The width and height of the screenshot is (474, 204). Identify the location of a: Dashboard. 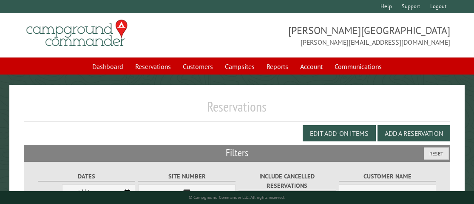
(108, 66).